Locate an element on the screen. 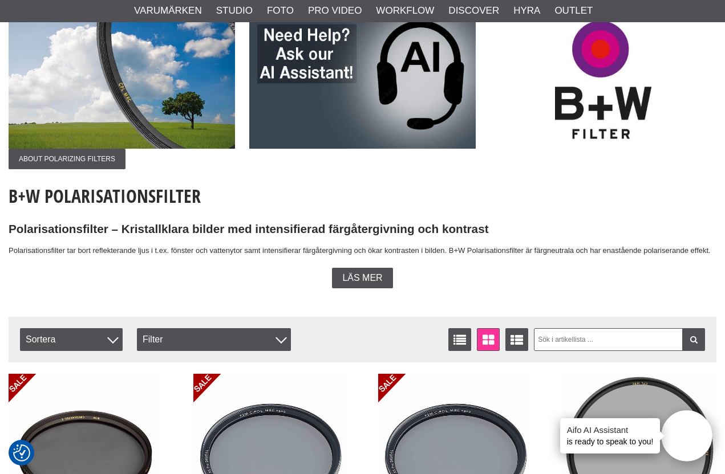  a: Outlet is located at coordinates (573, 11).